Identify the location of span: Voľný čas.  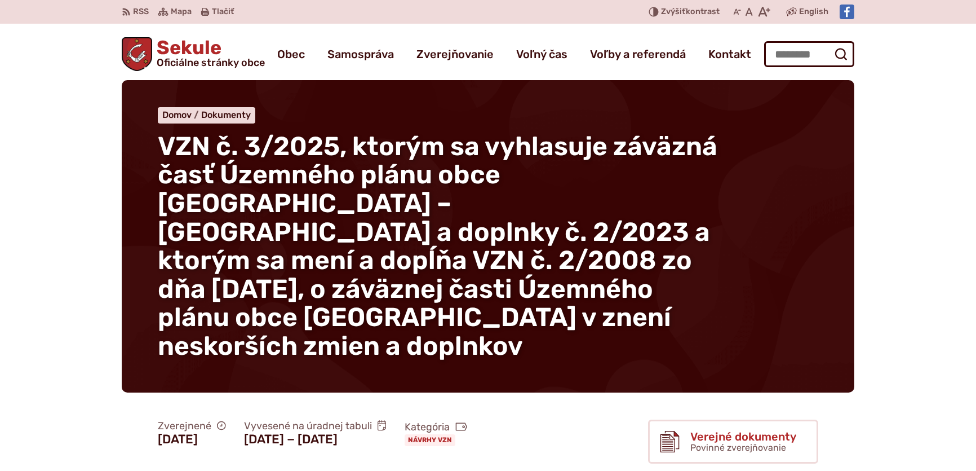
(542, 54).